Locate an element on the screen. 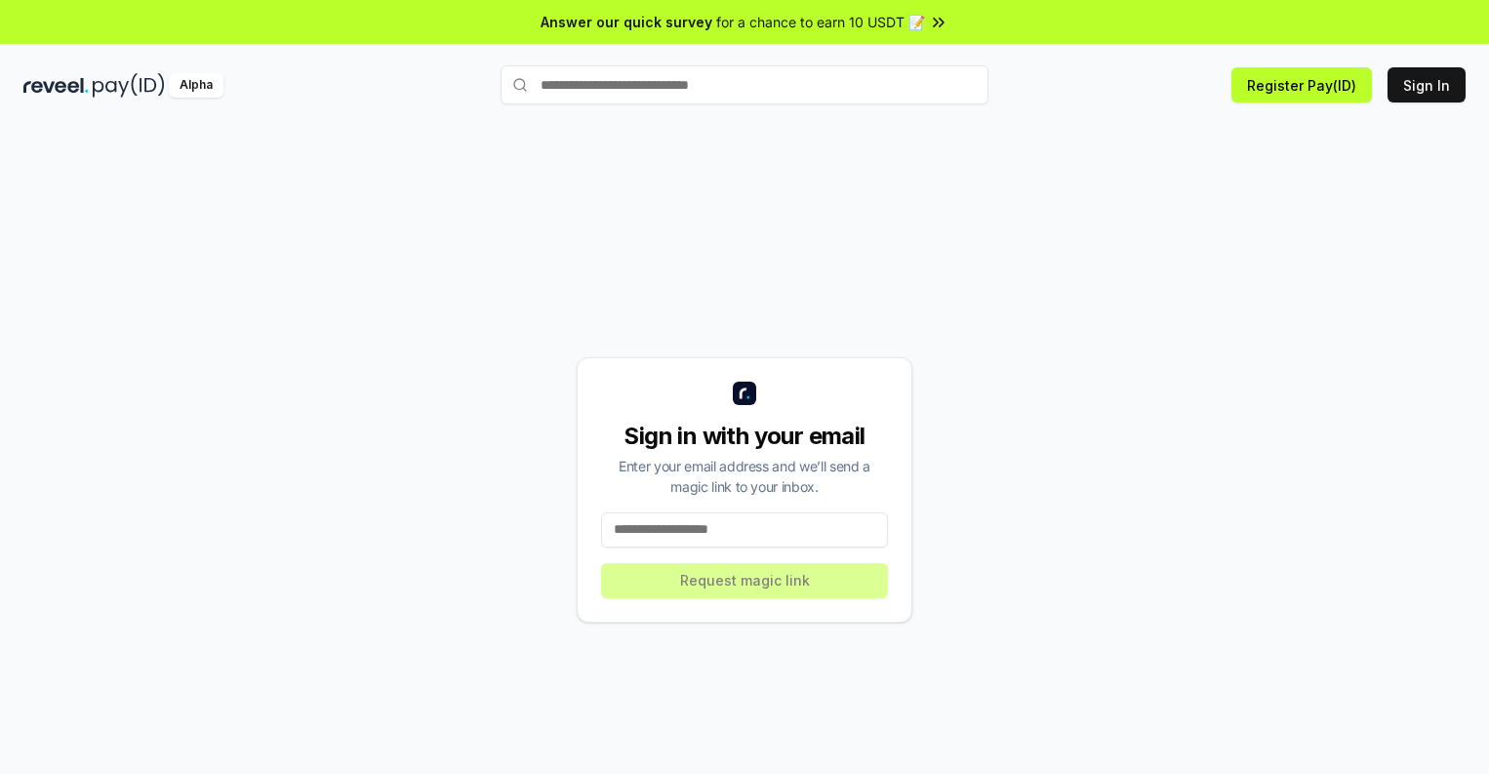 This screenshot has height=774, width=1489. div: Alpha is located at coordinates (196, 85).